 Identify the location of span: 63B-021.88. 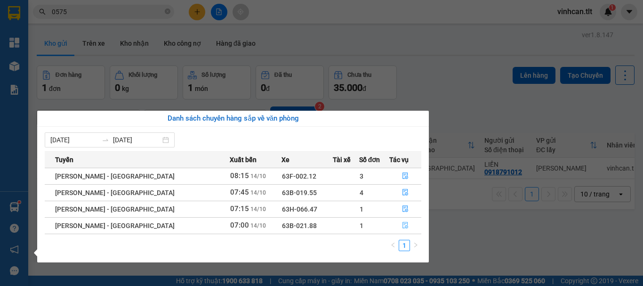
(299, 225).